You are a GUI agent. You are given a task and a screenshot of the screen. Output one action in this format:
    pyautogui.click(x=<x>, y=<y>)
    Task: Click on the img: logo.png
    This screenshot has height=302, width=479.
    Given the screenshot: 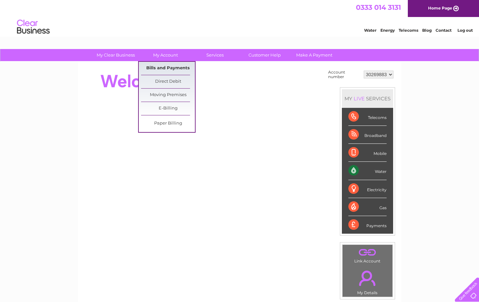 What is the action you would take?
    pyautogui.click(x=33, y=27)
    